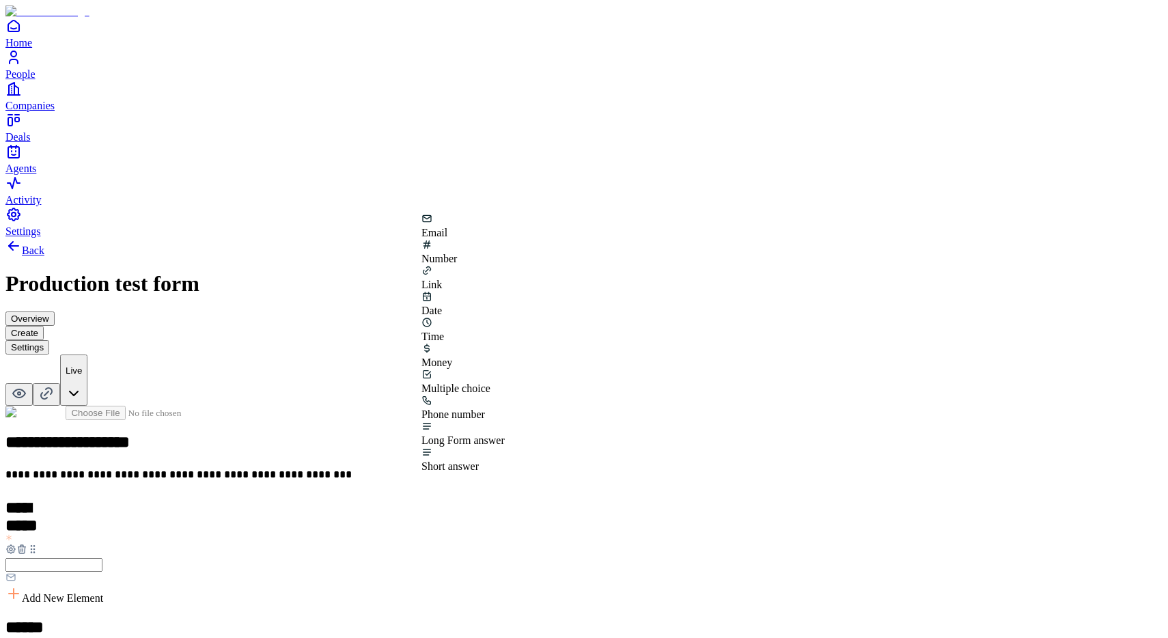 The height and width of the screenshot is (638, 1168). Describe the element at coordinates (23, 199) in the screenshot. I see `span: Activity` at that location.